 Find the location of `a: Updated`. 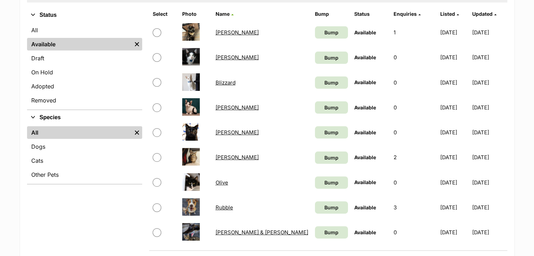

a: Updated is located at coordinates (485, 14).